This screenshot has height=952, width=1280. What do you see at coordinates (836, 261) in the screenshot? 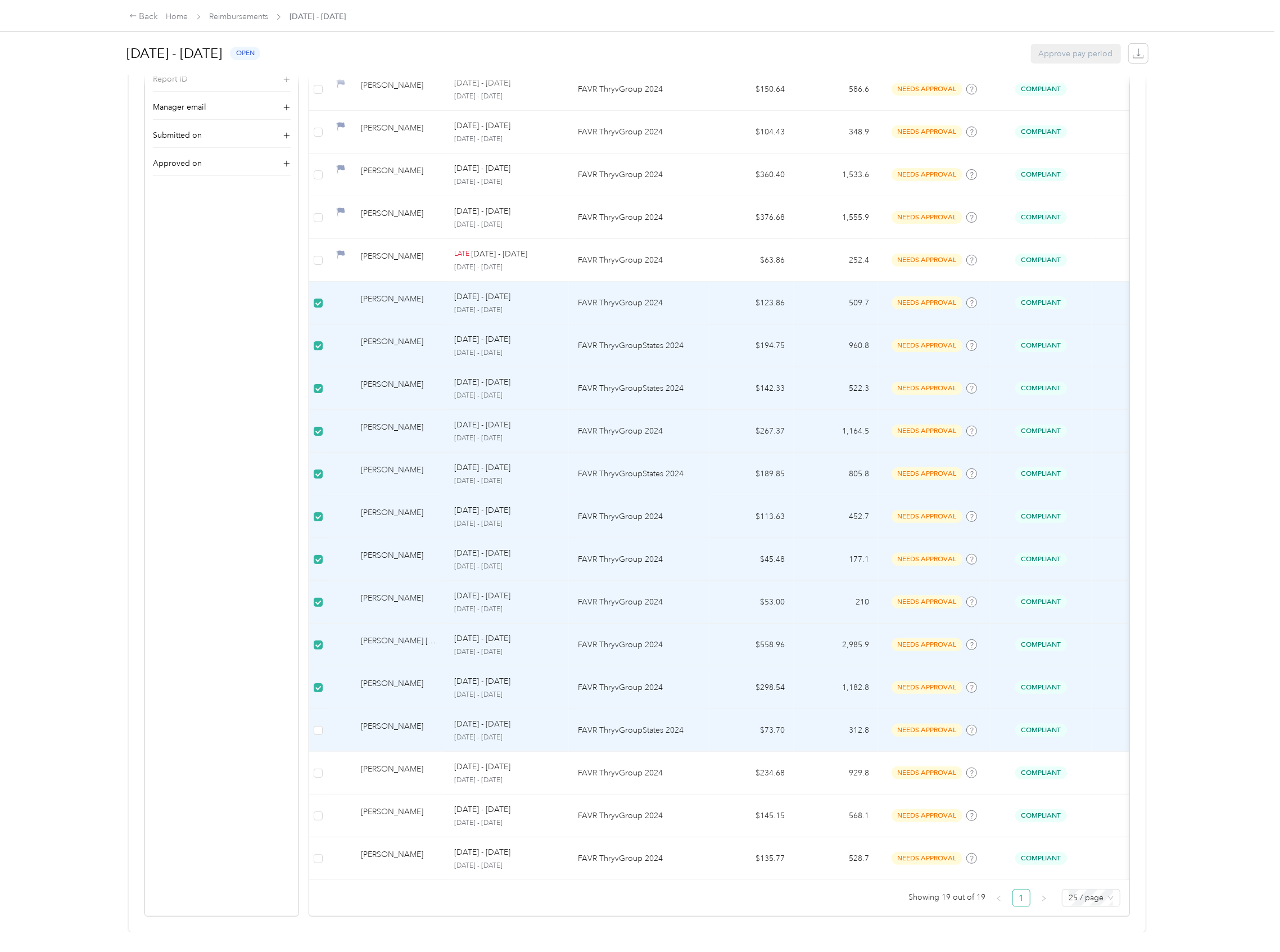
I see `td: 252.4` at bounding box center [836, 261].